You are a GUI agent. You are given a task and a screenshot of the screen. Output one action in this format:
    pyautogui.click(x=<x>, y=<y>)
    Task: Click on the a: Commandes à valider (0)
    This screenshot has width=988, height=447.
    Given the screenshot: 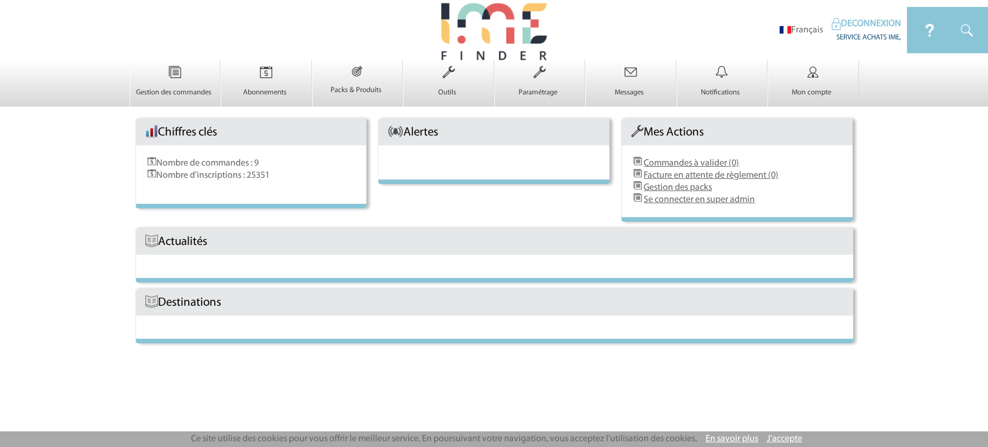 What is the action you would take?
    pyautogui.click(x=691, y=163)
    